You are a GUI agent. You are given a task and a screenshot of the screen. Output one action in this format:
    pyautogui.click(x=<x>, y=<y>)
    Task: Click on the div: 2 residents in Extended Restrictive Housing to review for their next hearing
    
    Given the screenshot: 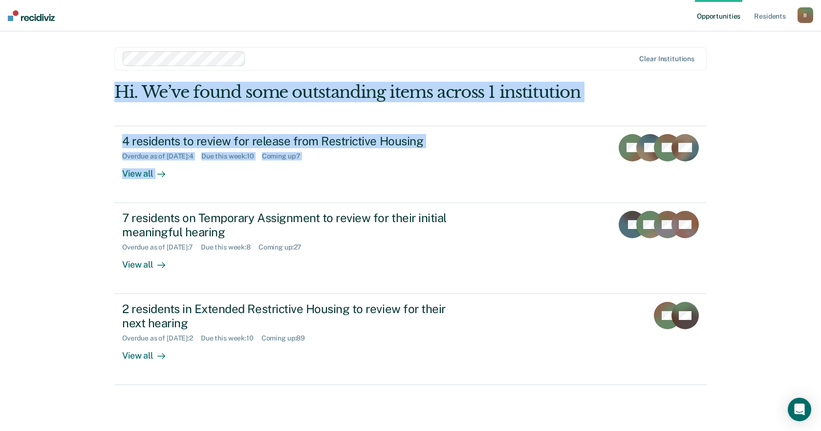 What is the action you would take?
    pyautogui.click(x=294, y=316)
    